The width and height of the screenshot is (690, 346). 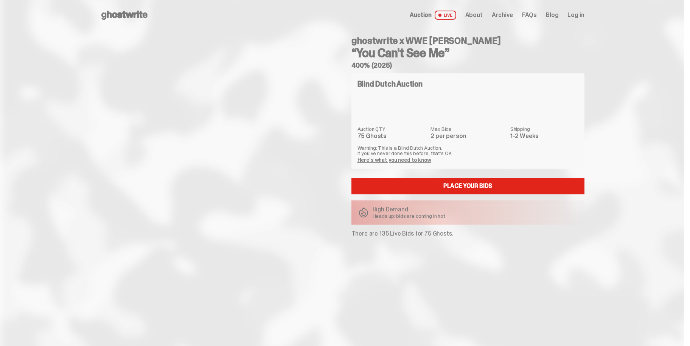 I want to click on dd: 75 Ghosts, so click(x=392, y=136).